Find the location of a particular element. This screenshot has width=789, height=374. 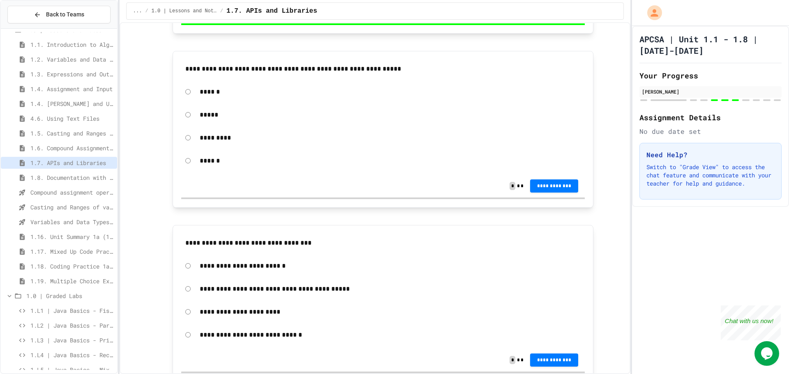

span: 4.6. Using Text Files is located at coordinates (72, 118).